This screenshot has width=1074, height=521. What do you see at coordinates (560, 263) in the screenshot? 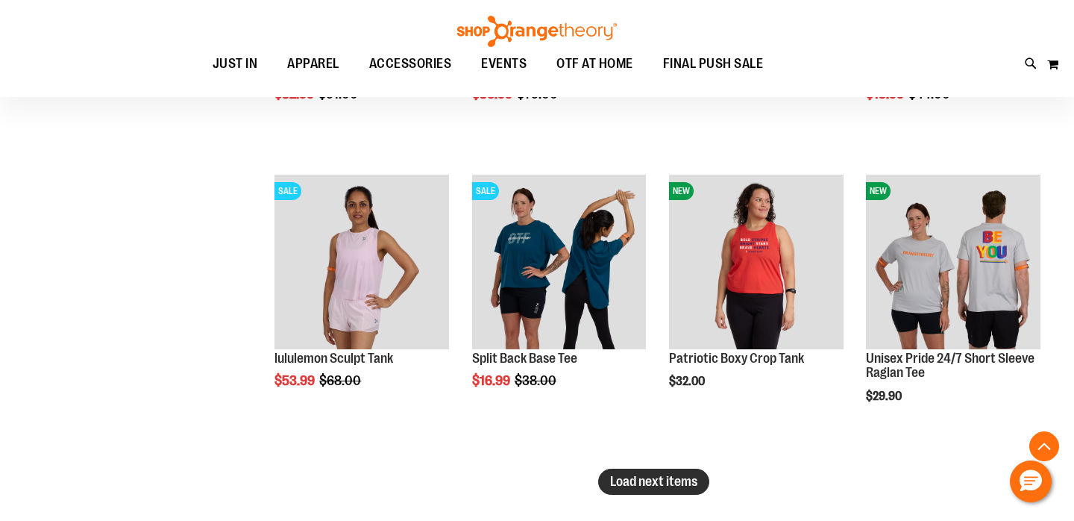
I see `a: Split Back Base TeeSALE` at bounding box center [560, 263].